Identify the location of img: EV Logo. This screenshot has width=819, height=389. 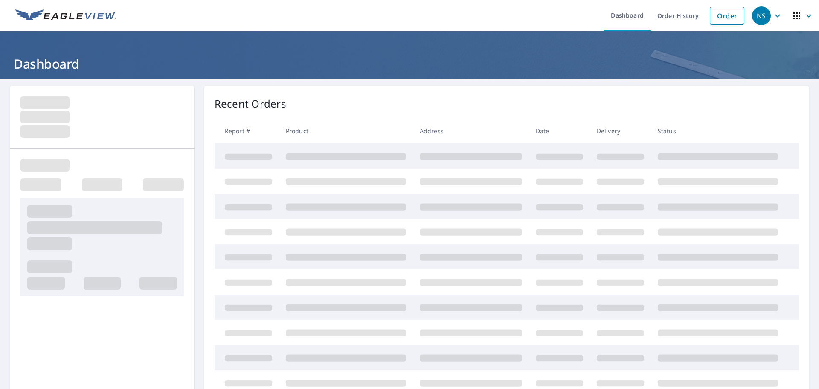
(66, 16).